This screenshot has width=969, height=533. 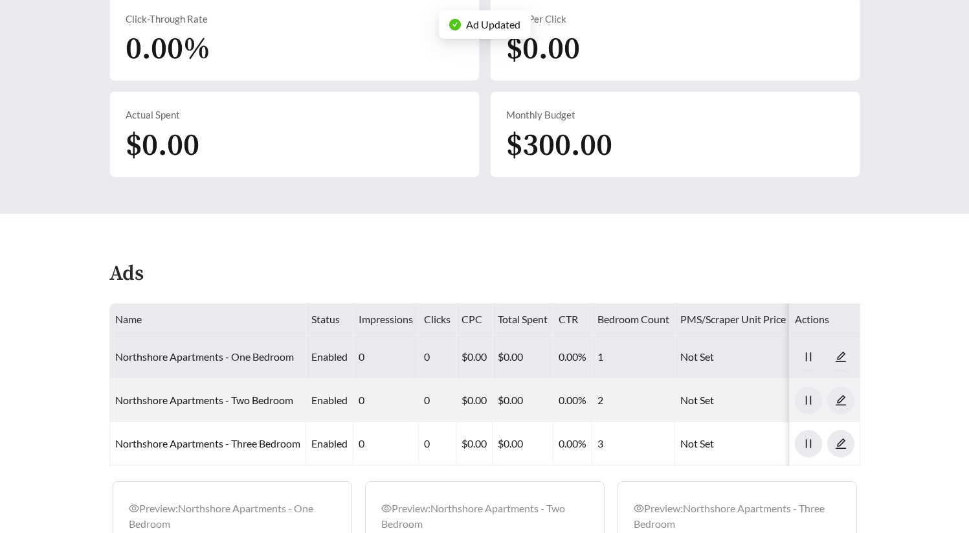 I want to click on th: PMS/Scraper Unit Price, so click(x=733, y=319).